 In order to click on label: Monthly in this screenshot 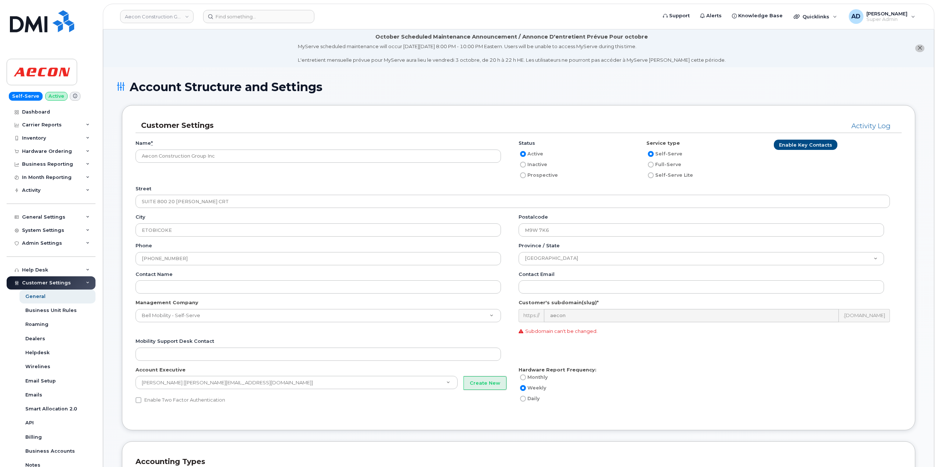, I will do `click(533, 377)`.